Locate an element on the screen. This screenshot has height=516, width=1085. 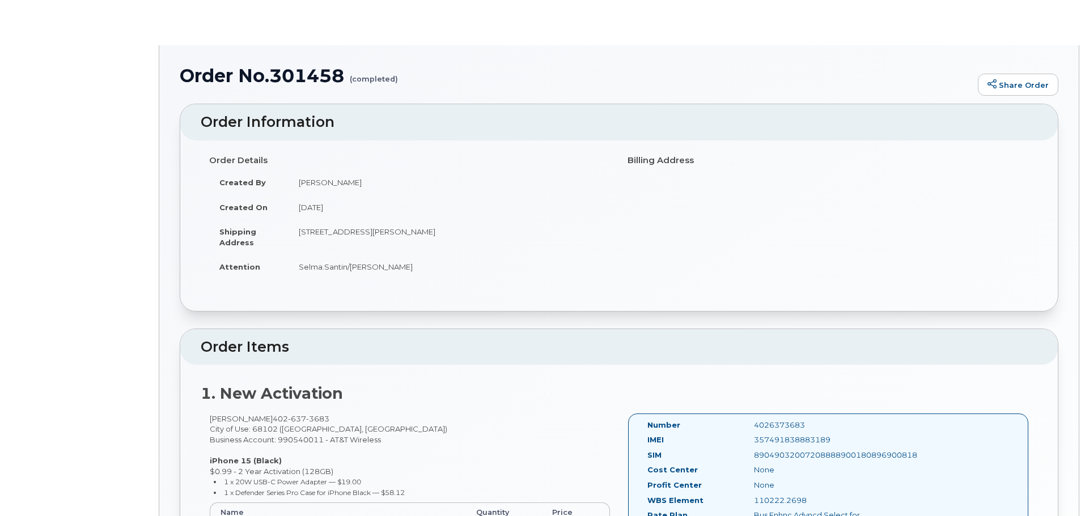
h2: Order Information is located at coordinates (619, 122).